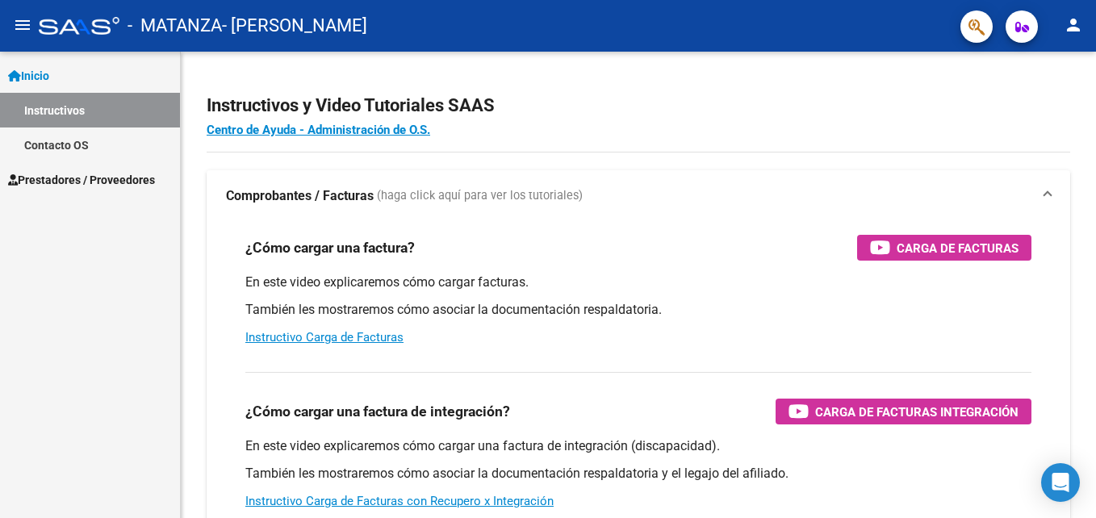 Image resolution: width=1096 pixels, height=518 pixels. What do you see at coordinates (638, 474) in the screenshot?
I see `p: También les mostraremos cómo asociar la documentación respaldatoria y el legajo del afiliado.` at bounding box center [638, 474].